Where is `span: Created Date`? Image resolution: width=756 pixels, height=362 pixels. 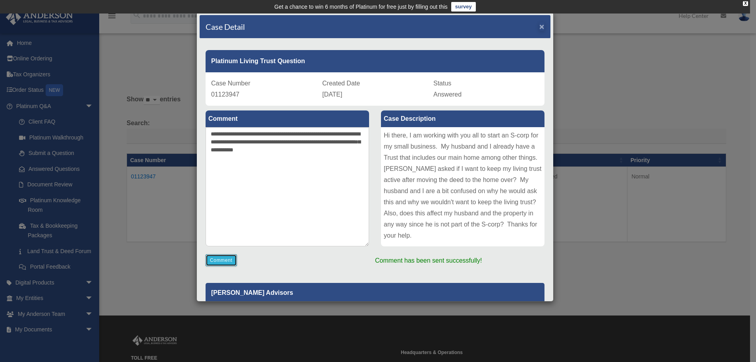 span: Created Date is located at coordinates (341, 83).